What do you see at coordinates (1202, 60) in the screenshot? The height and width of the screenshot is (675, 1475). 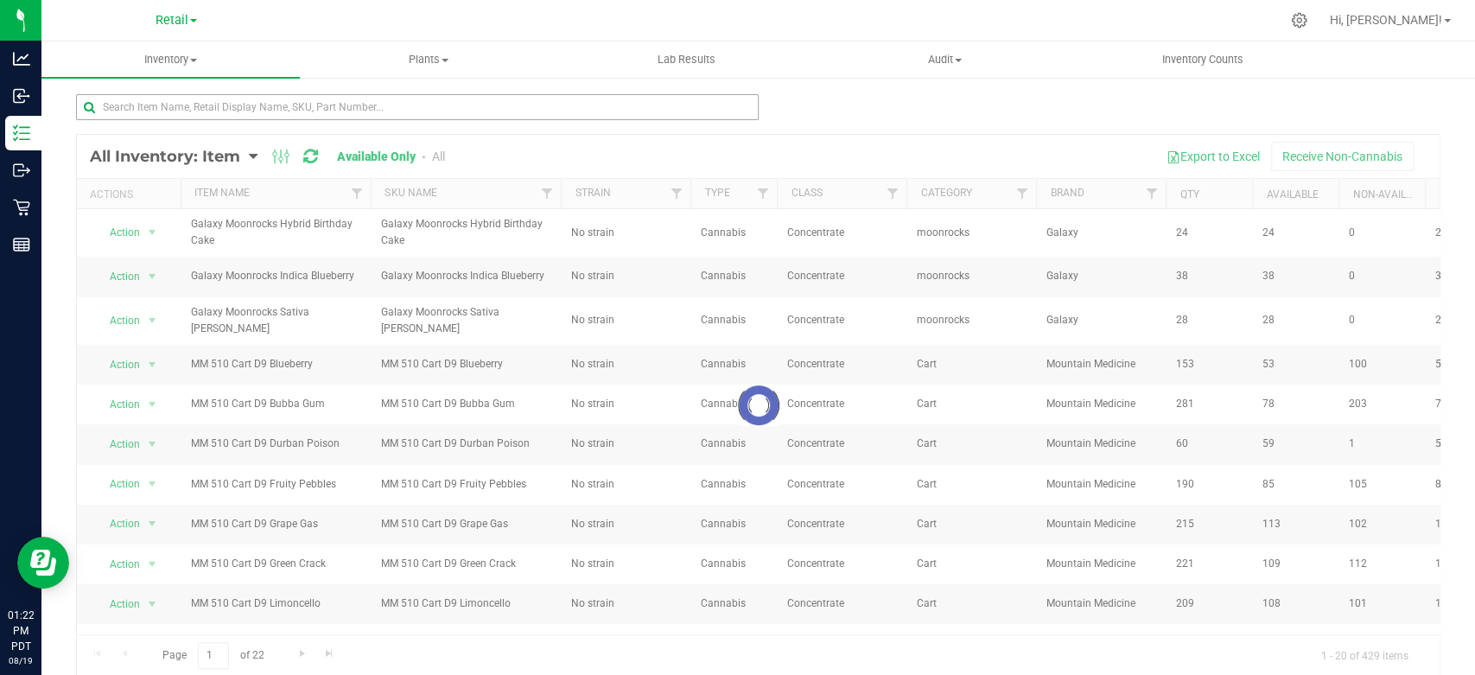 I see `a: Inventory Counts` at bounding box center [1202, 60].